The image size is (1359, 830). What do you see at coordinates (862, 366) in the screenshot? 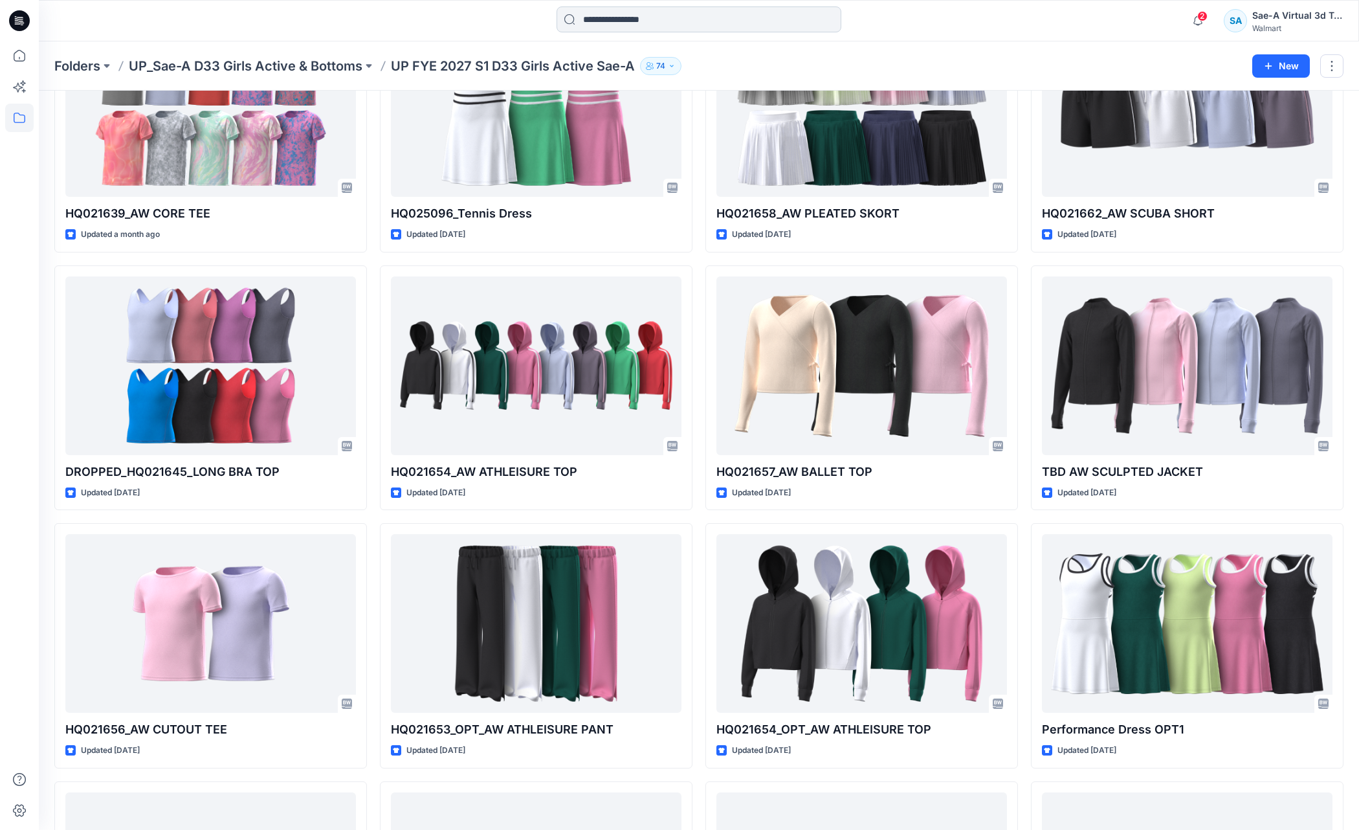
I see `a: HQ021657_AW BALLET TOP` at bounding box center [862, 366].